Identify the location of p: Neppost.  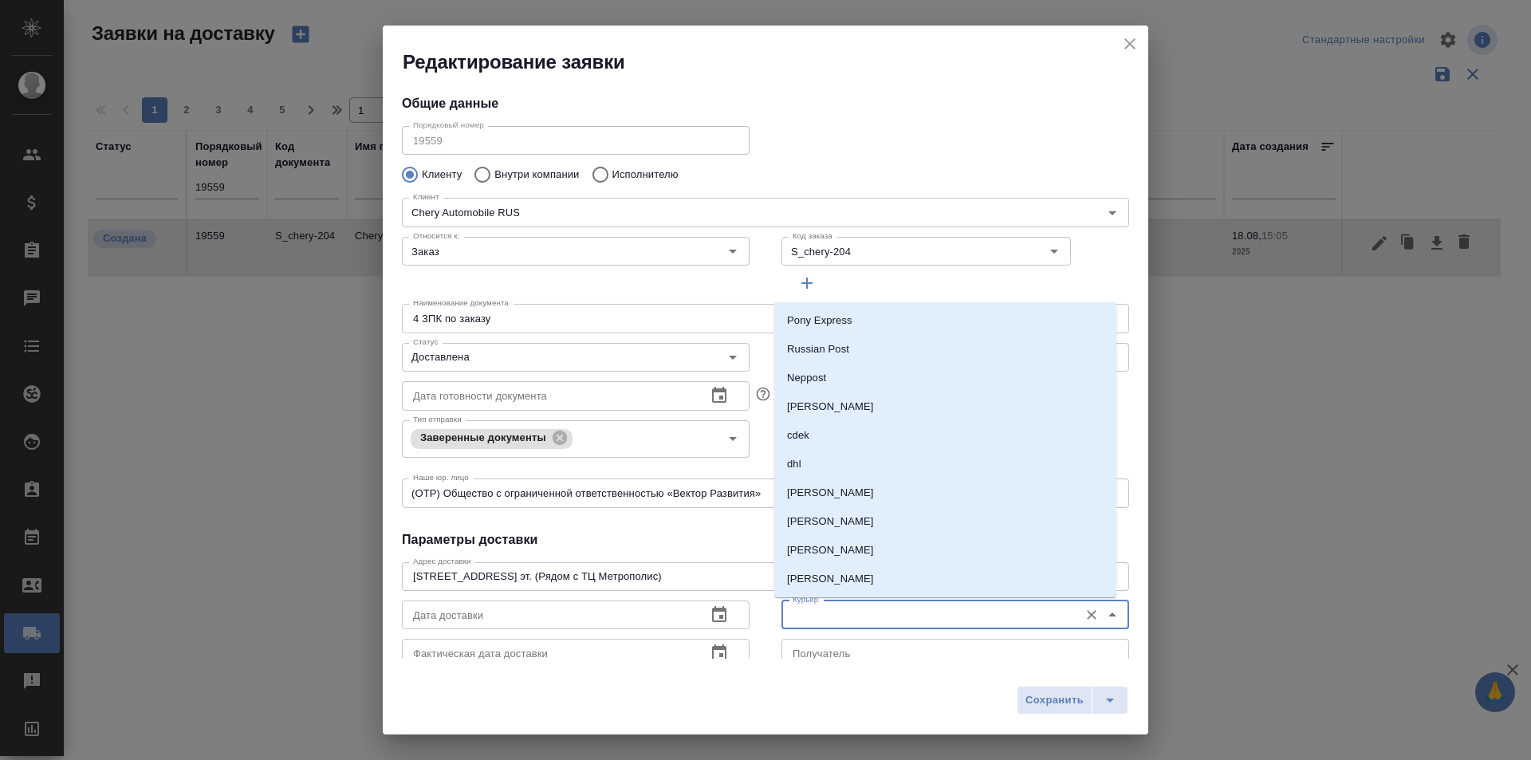
(806, 378).